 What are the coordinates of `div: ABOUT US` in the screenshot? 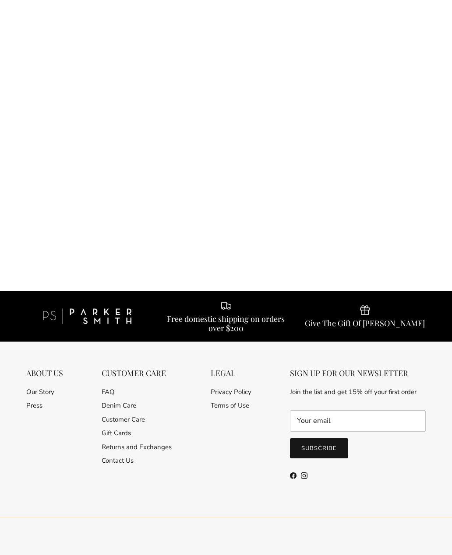 It's located at (45, 373).